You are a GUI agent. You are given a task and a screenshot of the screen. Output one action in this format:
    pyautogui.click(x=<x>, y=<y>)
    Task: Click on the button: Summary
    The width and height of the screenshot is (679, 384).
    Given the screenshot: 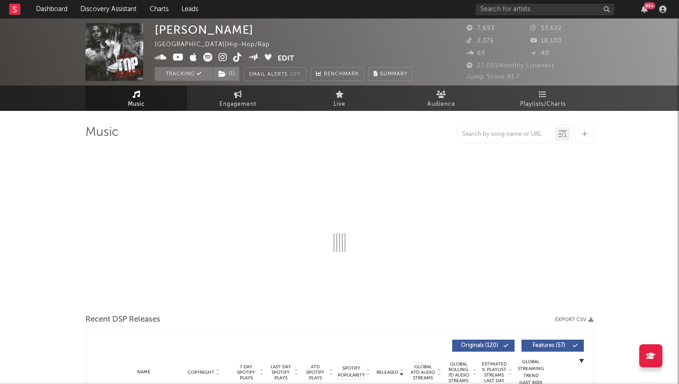 What is the action you would take?
    pyautogui.click(x=391, y=74)
    